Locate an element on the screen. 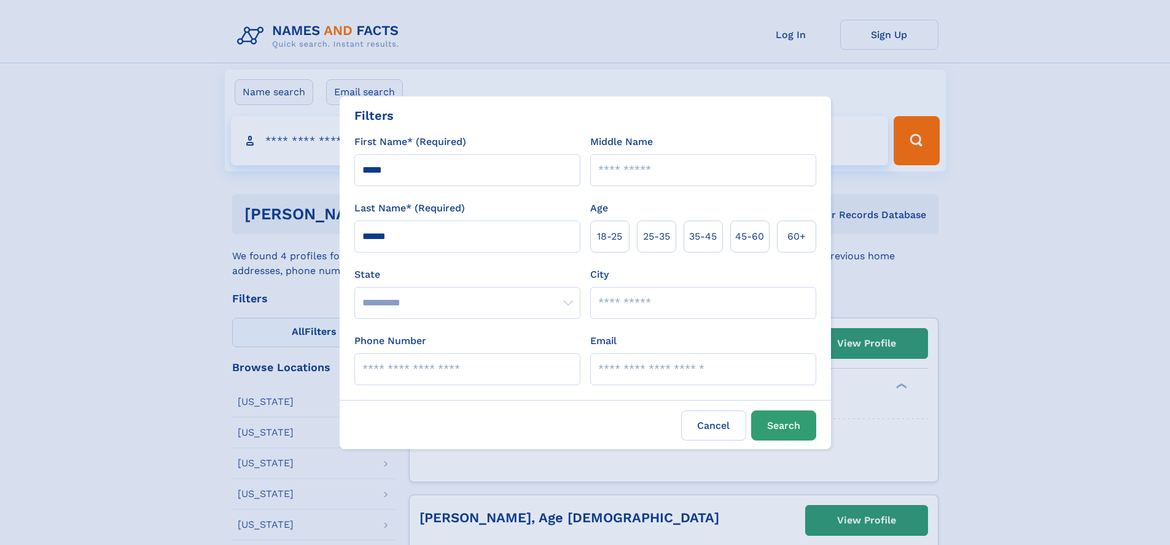  div: Filters is located at coordinates (374, 115).